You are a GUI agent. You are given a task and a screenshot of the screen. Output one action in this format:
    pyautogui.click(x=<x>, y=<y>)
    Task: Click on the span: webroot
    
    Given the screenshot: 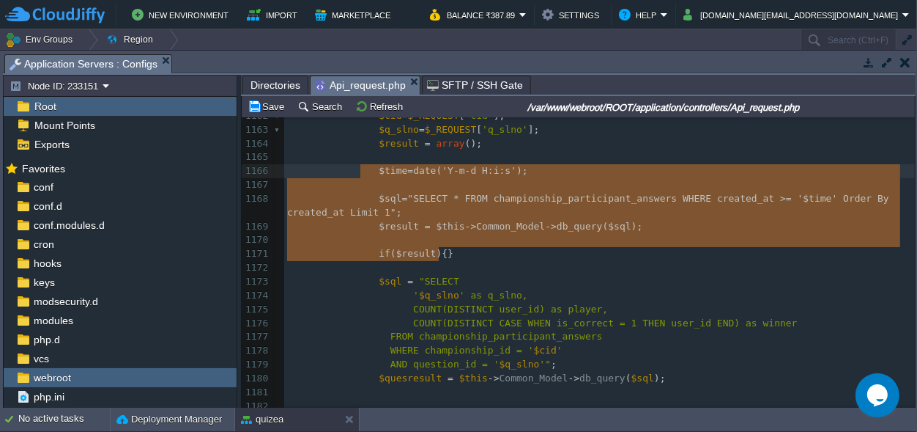 What is the action you would take?
    pyautogui.click(x=52, y=377)
    